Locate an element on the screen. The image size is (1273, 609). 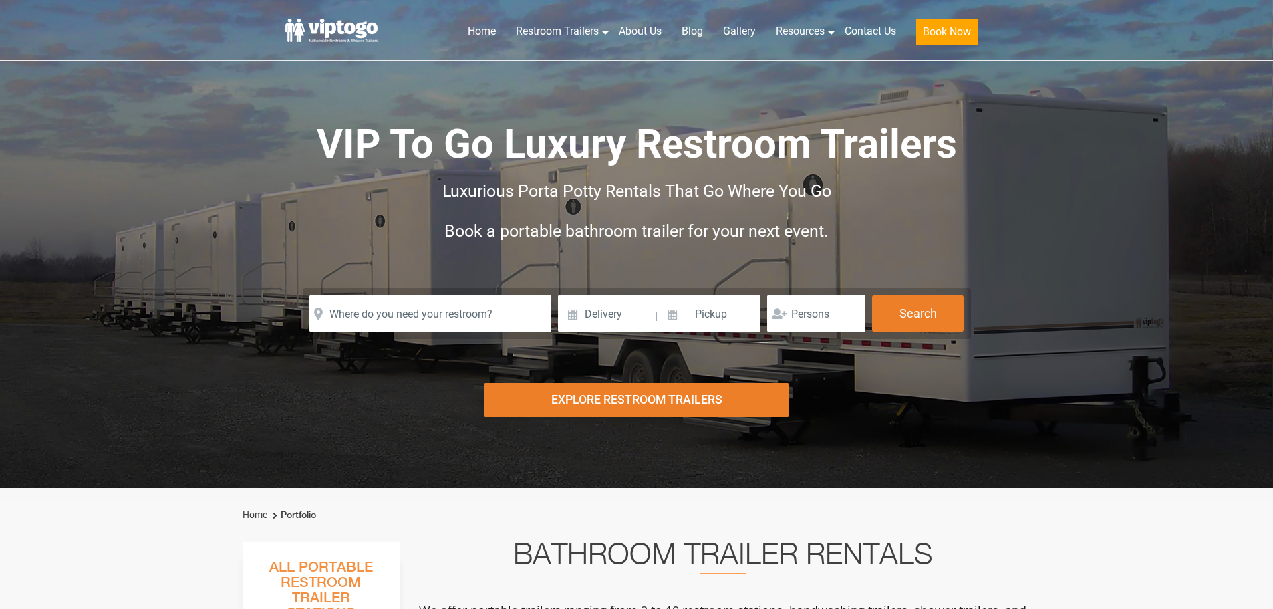
button: Book Now is located at coordinates (947, 32).